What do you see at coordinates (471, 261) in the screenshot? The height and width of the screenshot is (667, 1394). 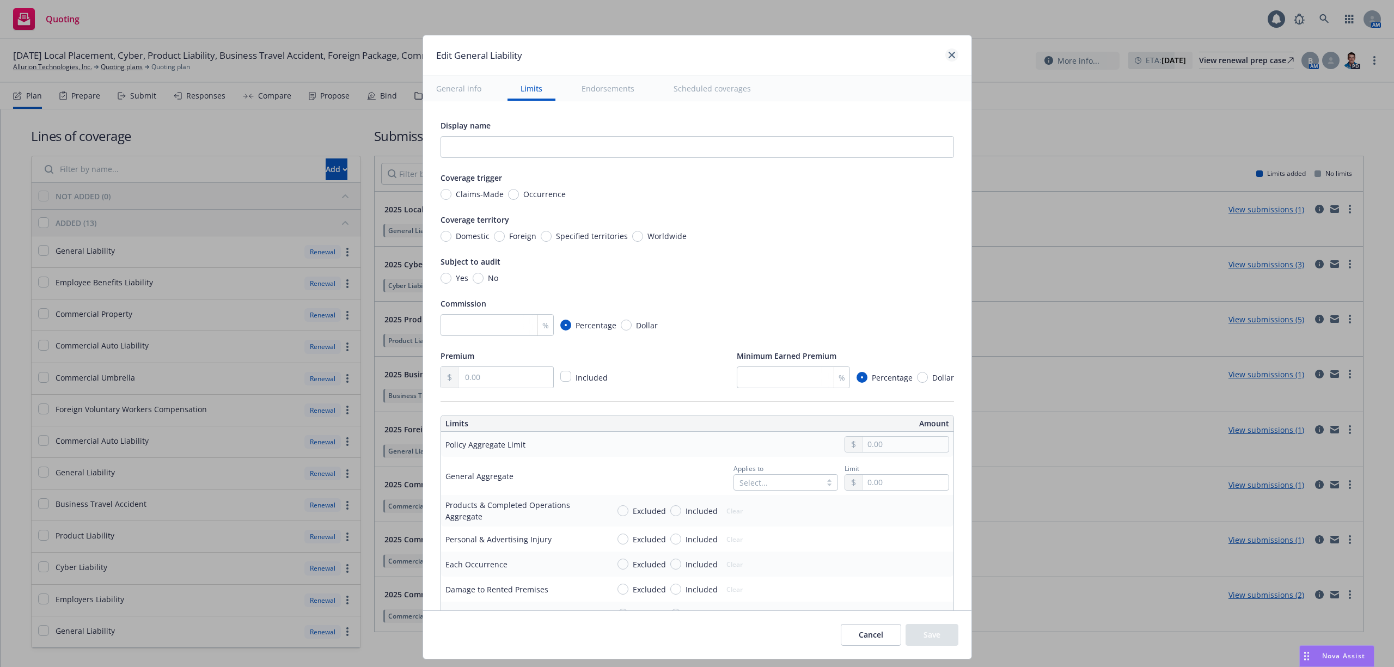 I see `span: Subject to audit` at bounding box center [471, 261].